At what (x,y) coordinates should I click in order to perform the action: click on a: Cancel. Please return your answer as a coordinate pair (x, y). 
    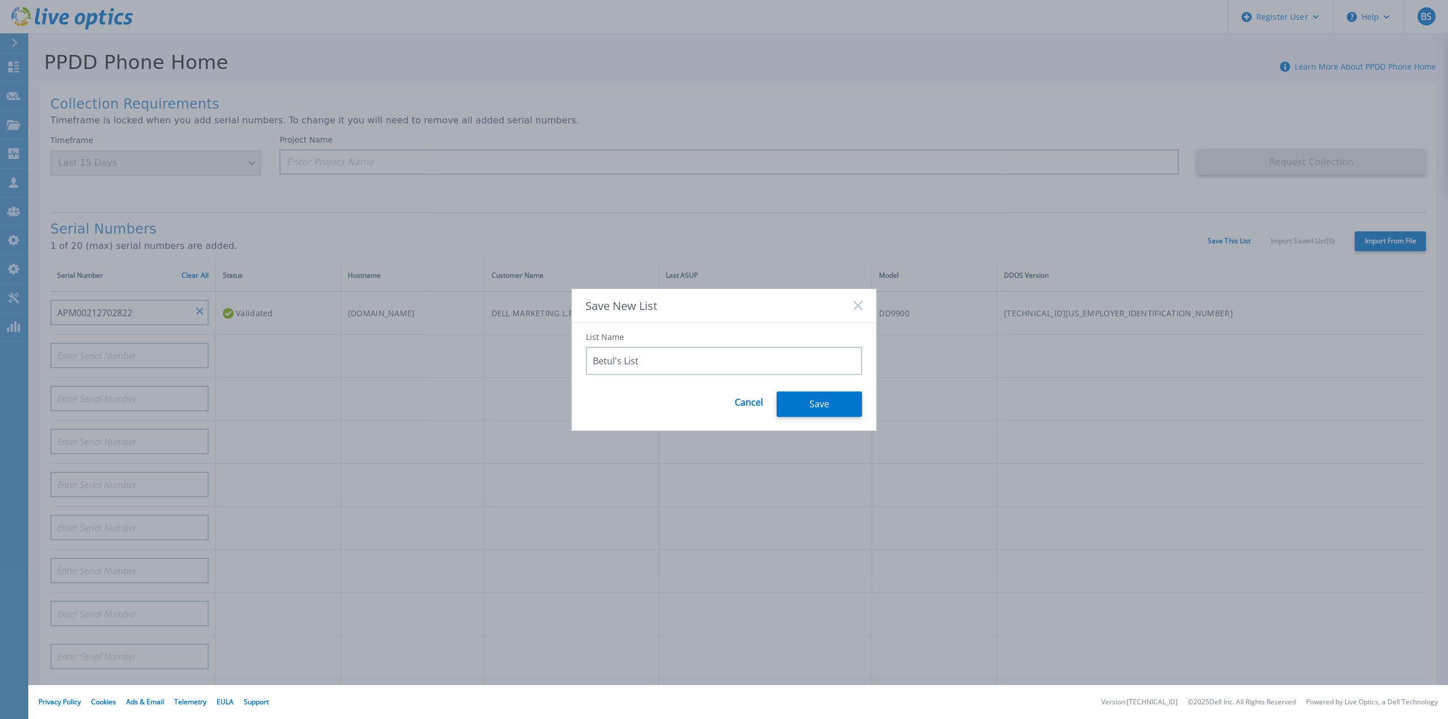
    Looking at the image, I should click on (749, 403).